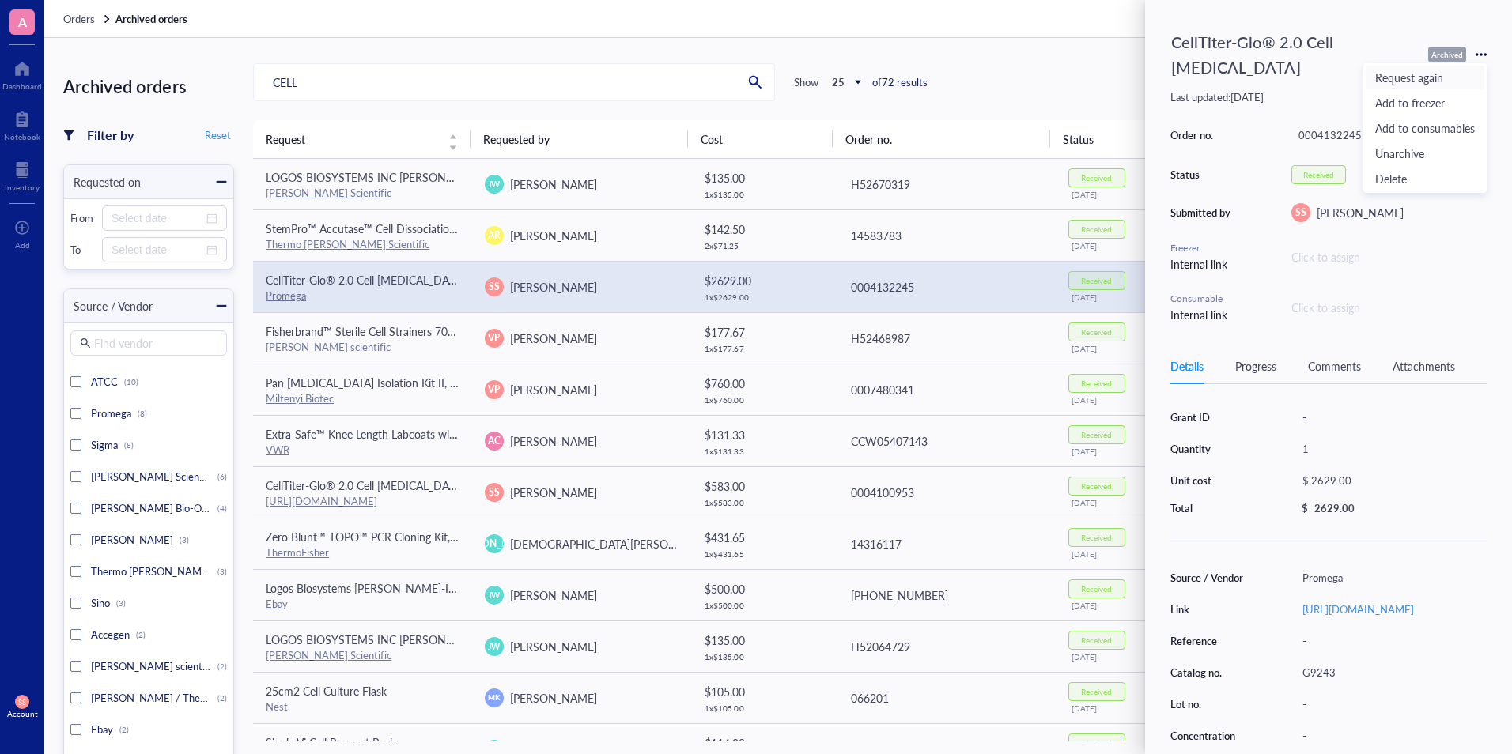 The image size is (1512, 754). Describe the element at coordinates (1256, 366) in the screenshot. I see `div: Progress` at that location.